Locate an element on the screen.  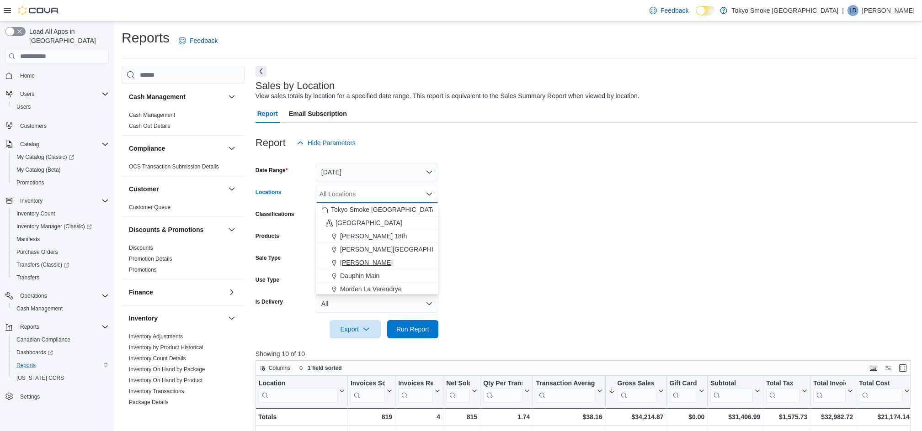
button: Enter fullscreen is located at coordinates (903, 368).